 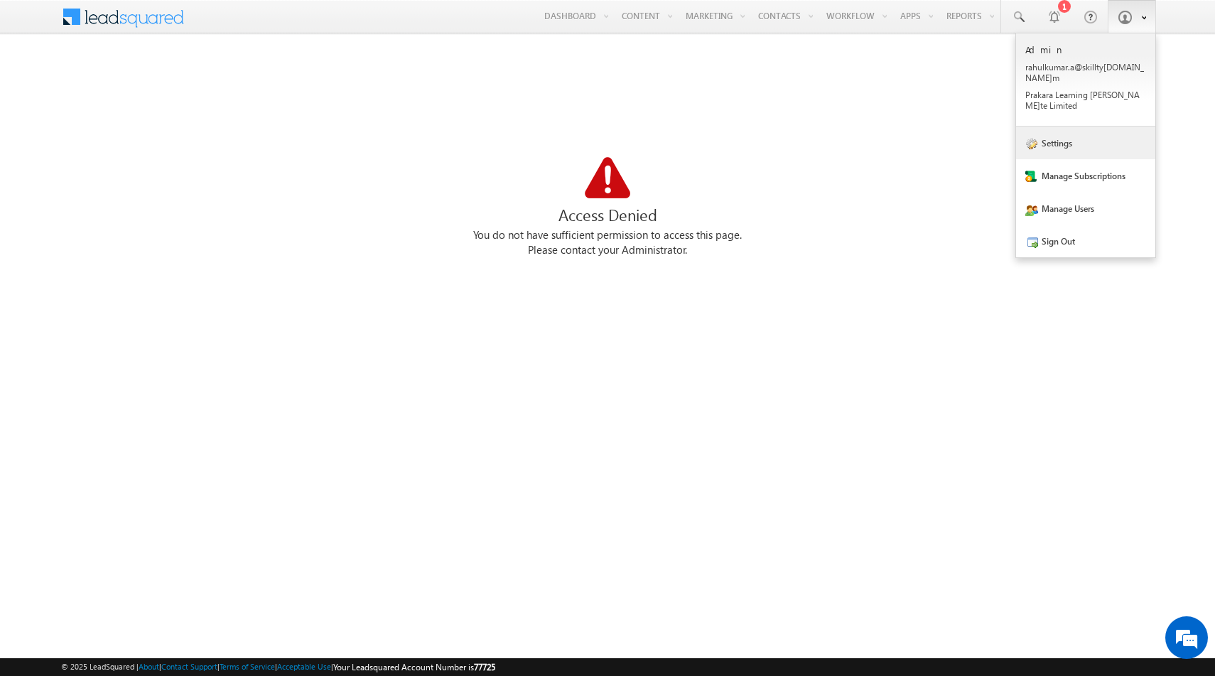 What do you see at coordinates (1086, 175) in the screenshot?
I see `a: Manage Subscriptions` at bounding box center [1086, 175].